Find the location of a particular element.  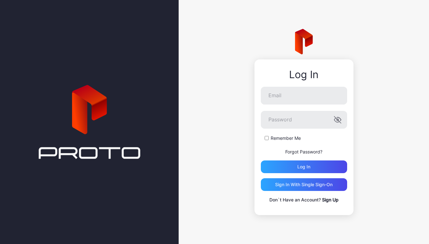

p: Don`t Have an Account? is located at coordinates (304, 200).